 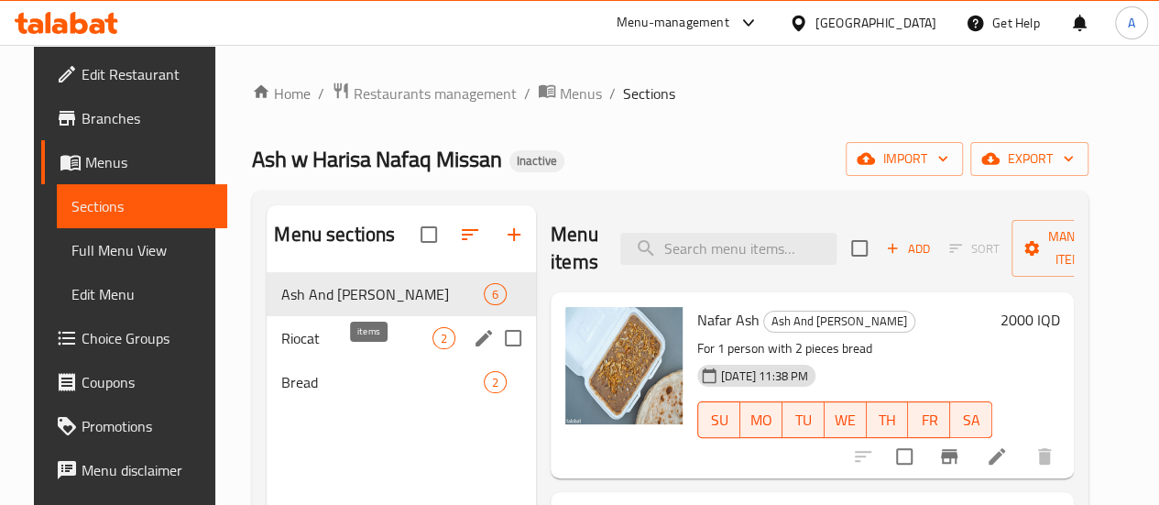 What do you see at coordinates (905, 159) in the screenshot?
I see `button: import` at bounding box center [905, 159].